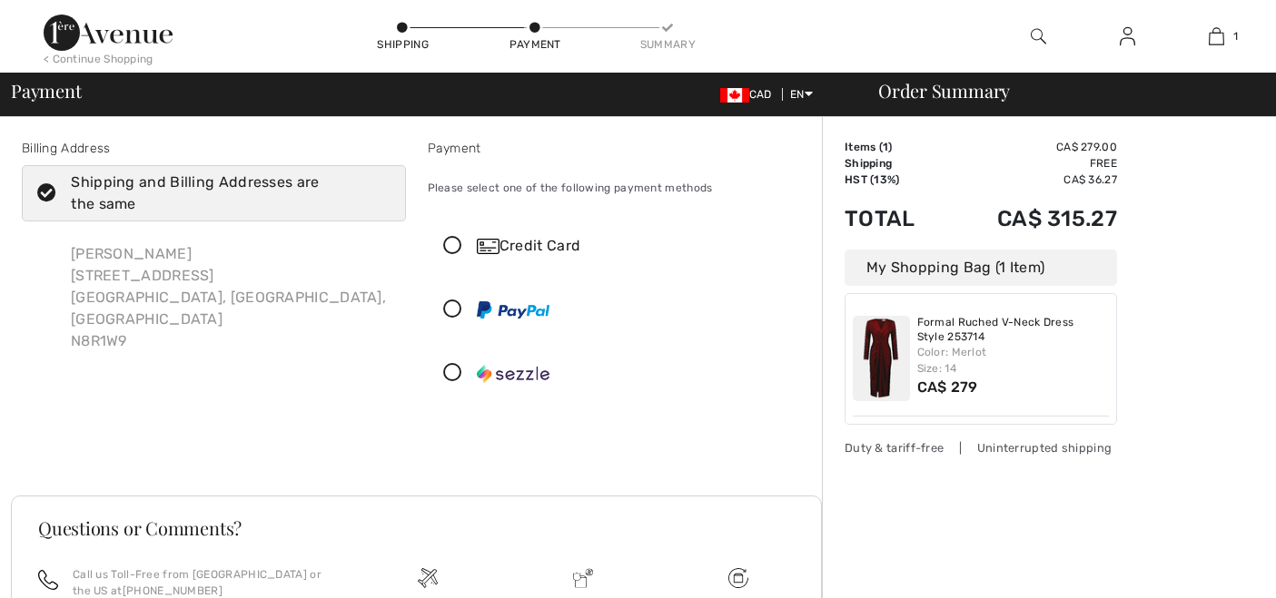 The height and width of the screenshot is (598, 1276). What do you see at coordinates (213, 148) in the screenshot?
I see `div: Billing Address` at bounding box center [213, 148].